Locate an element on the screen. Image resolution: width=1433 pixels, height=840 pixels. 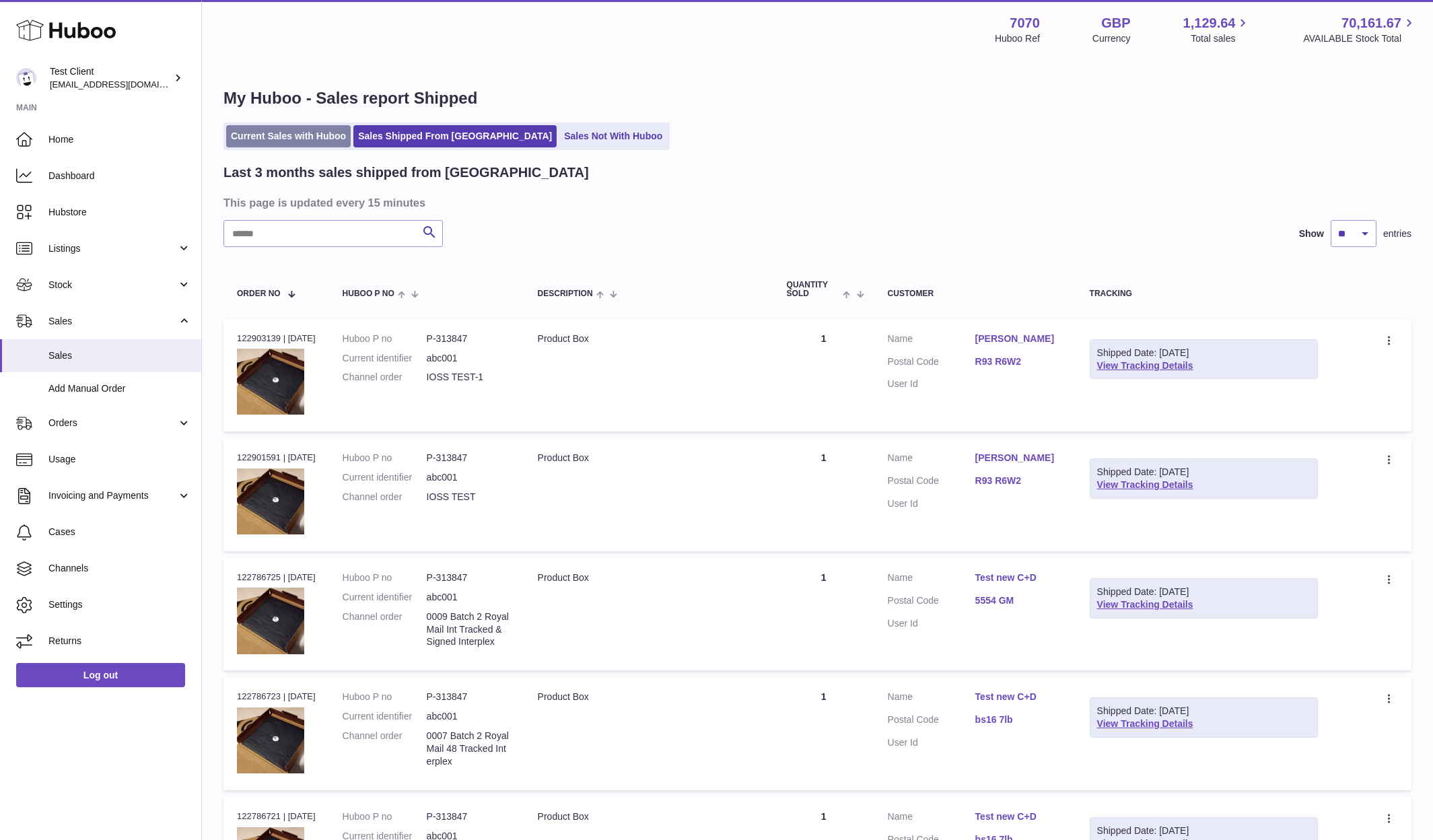
img: QATestClientTwo@hubboo.co.uk is located at coordinates (27, 78).